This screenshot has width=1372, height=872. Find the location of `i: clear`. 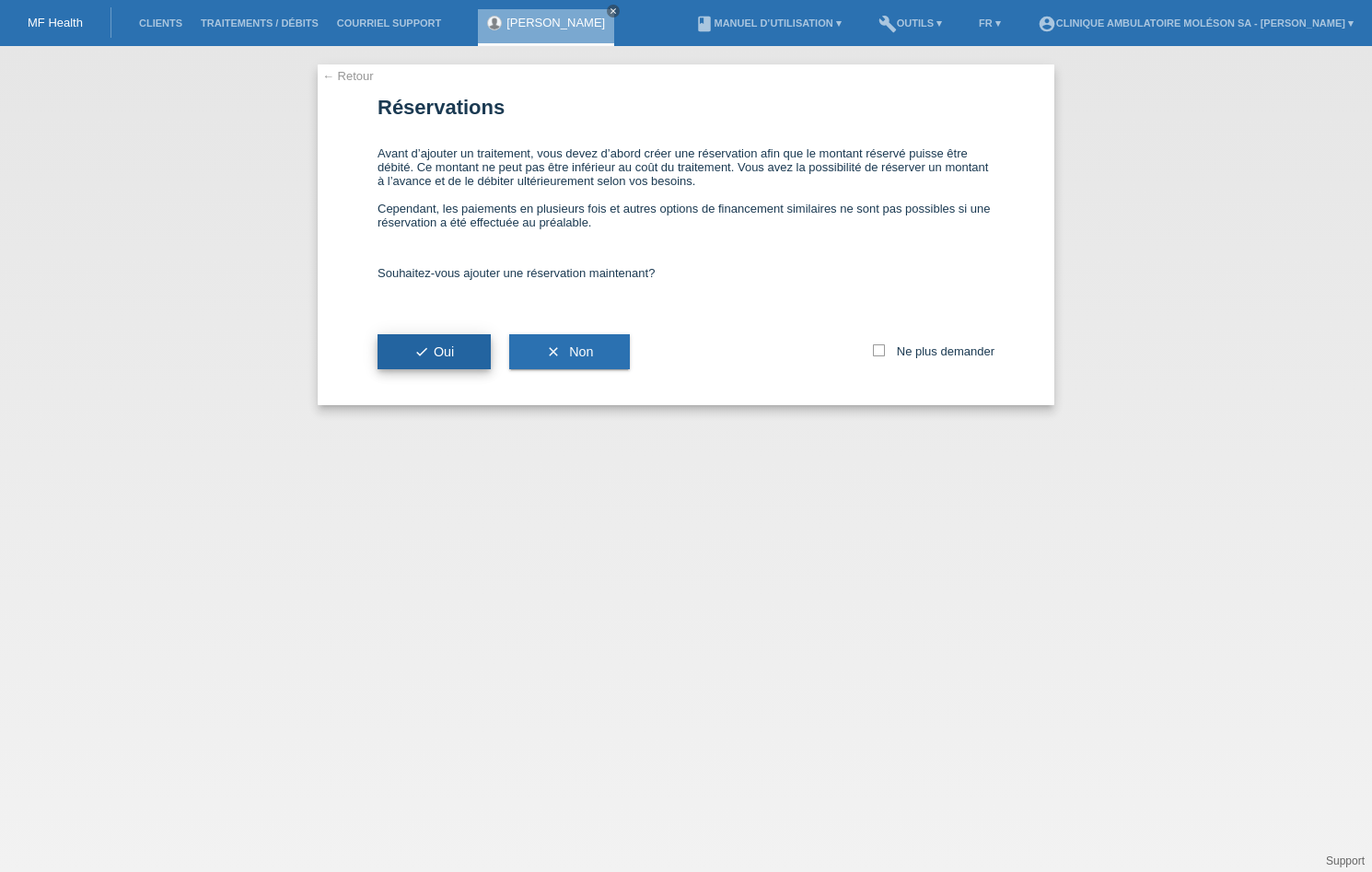

i: clear is located at coordinates (554, 352).